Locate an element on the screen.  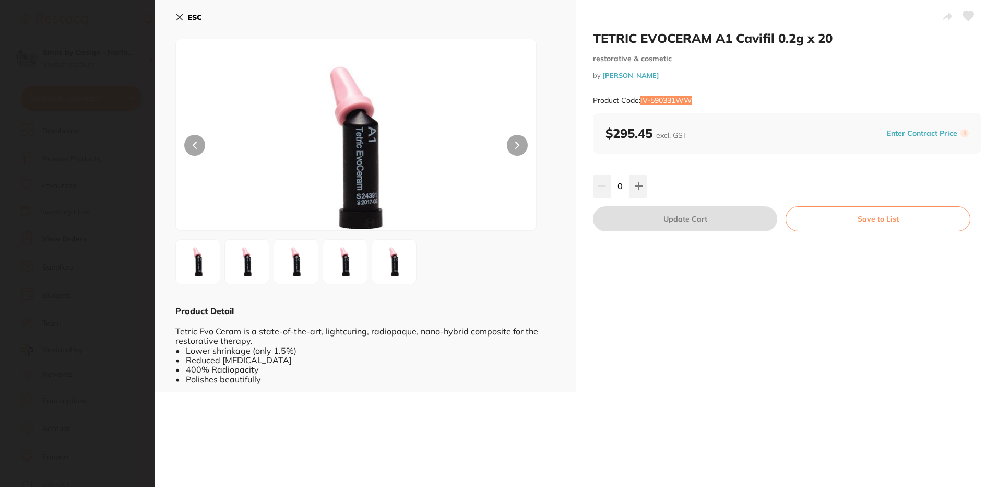
img: MVdXXzQuanBn is located at coordinates (345, 262).